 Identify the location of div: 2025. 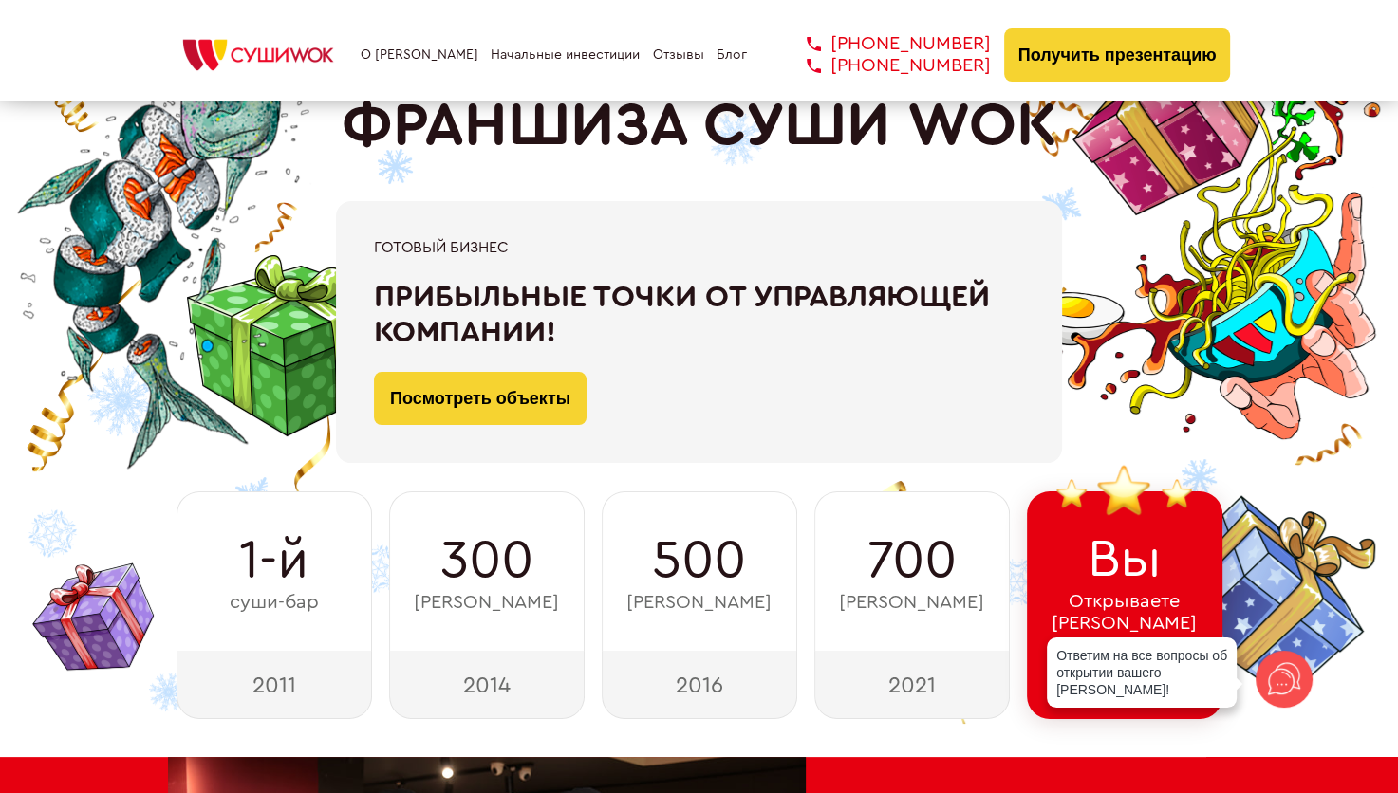
(1124, 685).